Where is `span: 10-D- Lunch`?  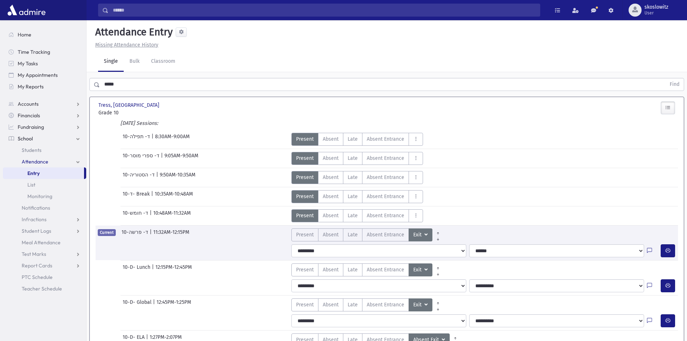
span: 10-D- Lunch is located at coordinates (137, 270).